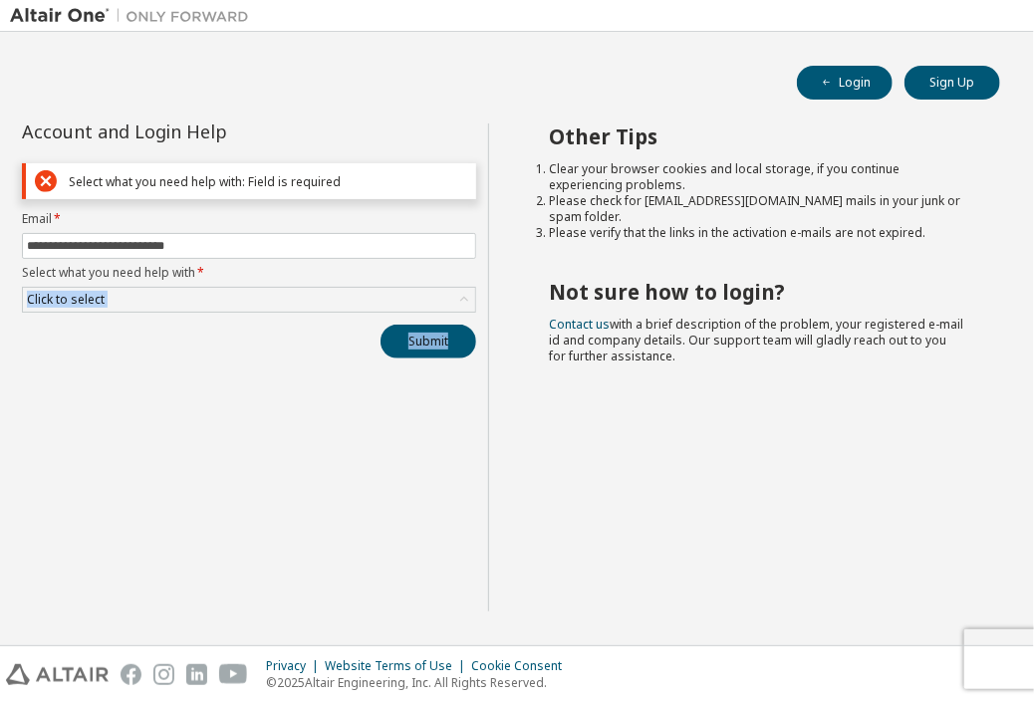 The image size is (1034, 703). I want to click on div: Account and Login Help, so click(203, 132).